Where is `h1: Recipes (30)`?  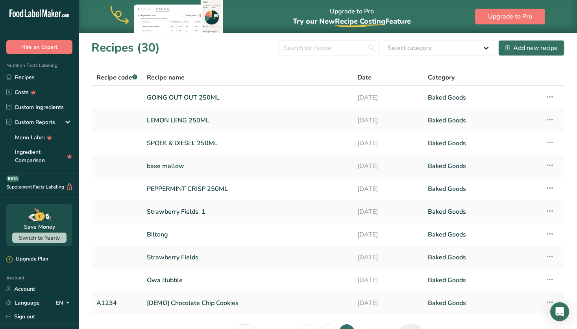 h1: Recipes (30) is located at coordinates (125, 48).